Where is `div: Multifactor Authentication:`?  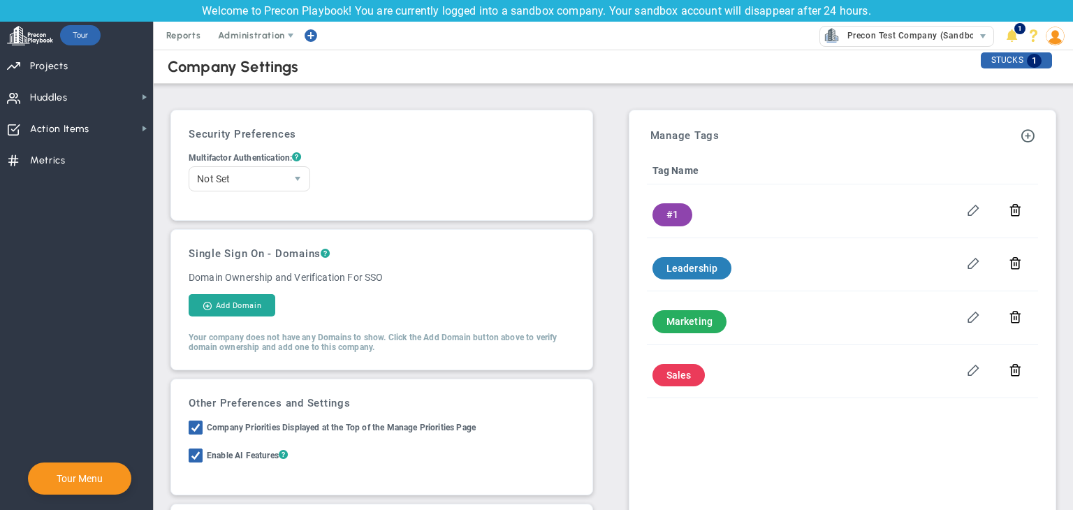 div: Multifactor Authentication: is located at coordinates (381, 158).